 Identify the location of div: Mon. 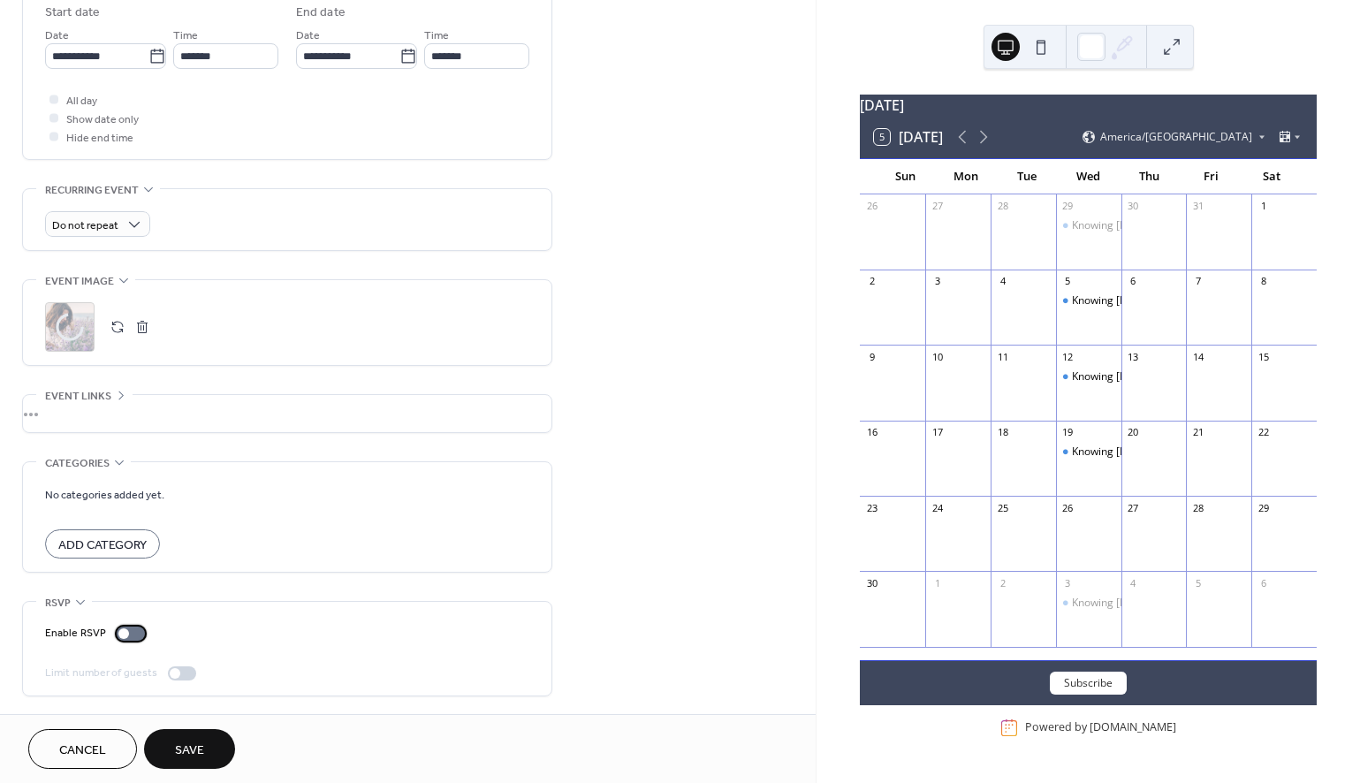
(966, 177).